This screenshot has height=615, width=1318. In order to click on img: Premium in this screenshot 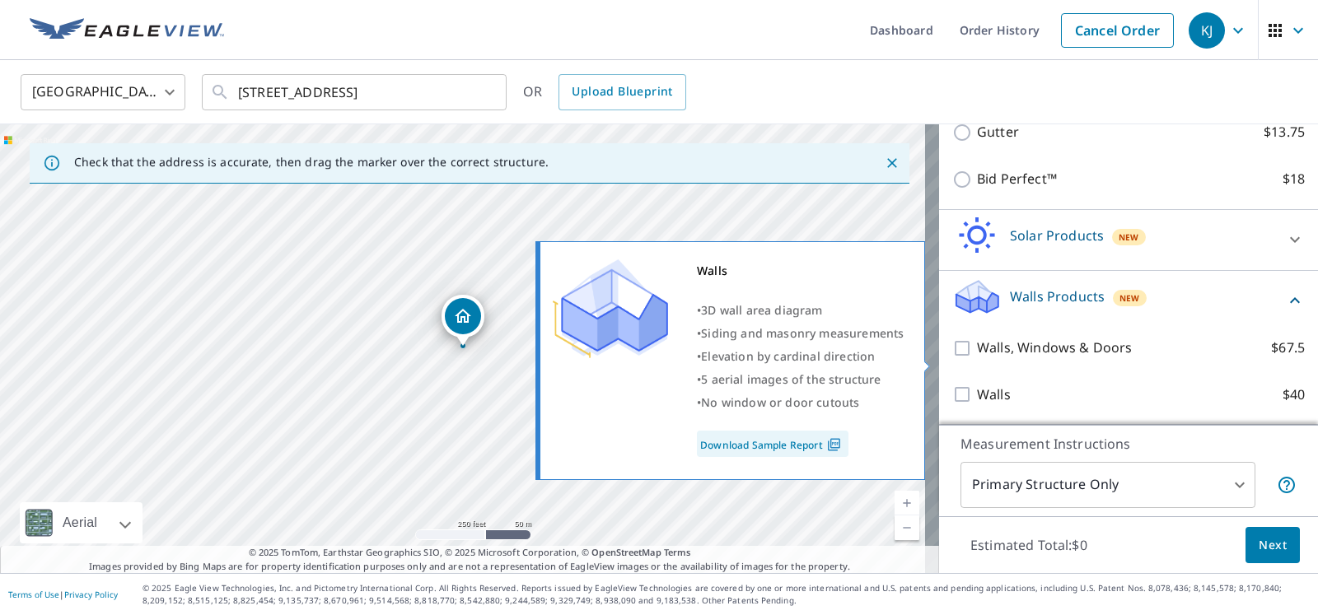, I will do `click(610, 309)`.